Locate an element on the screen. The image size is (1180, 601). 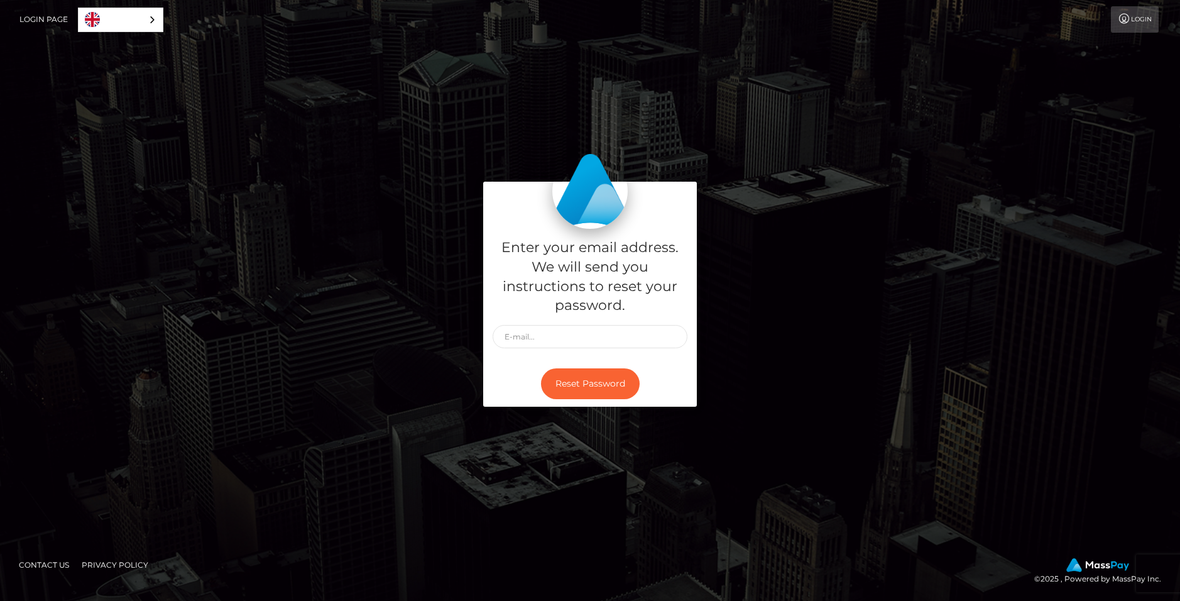
img: MassPay is located at coordinates (1097, 565).